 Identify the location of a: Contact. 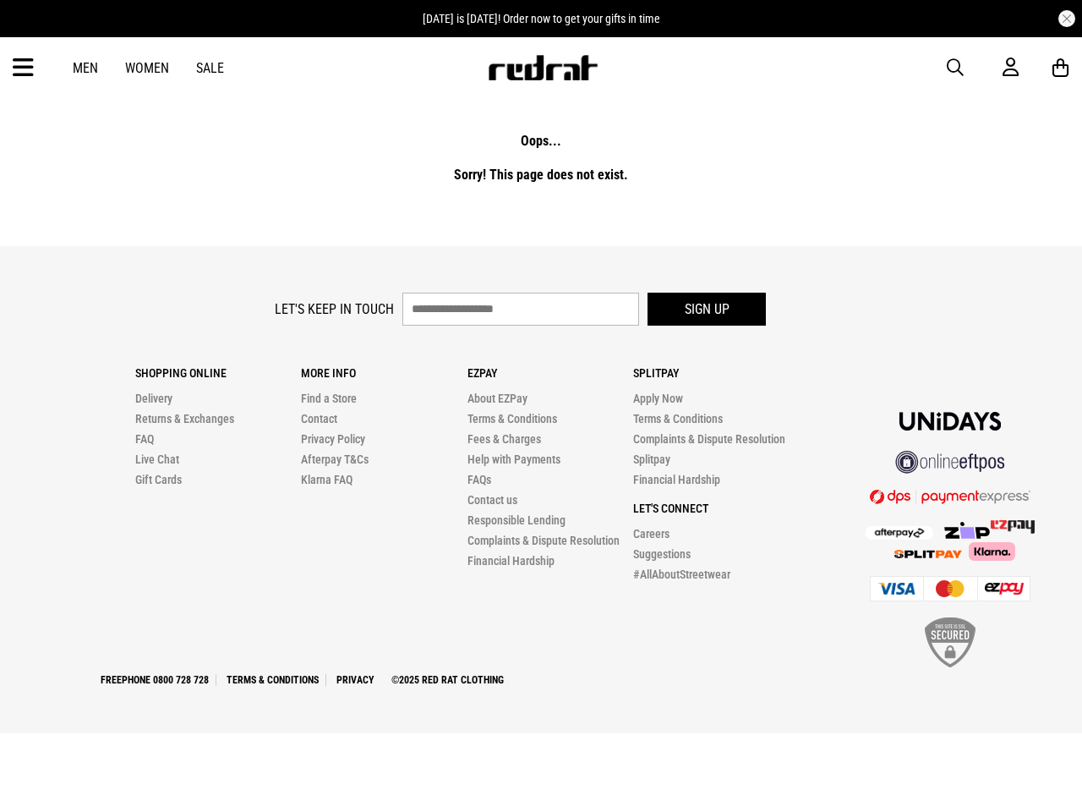
(319, 418).